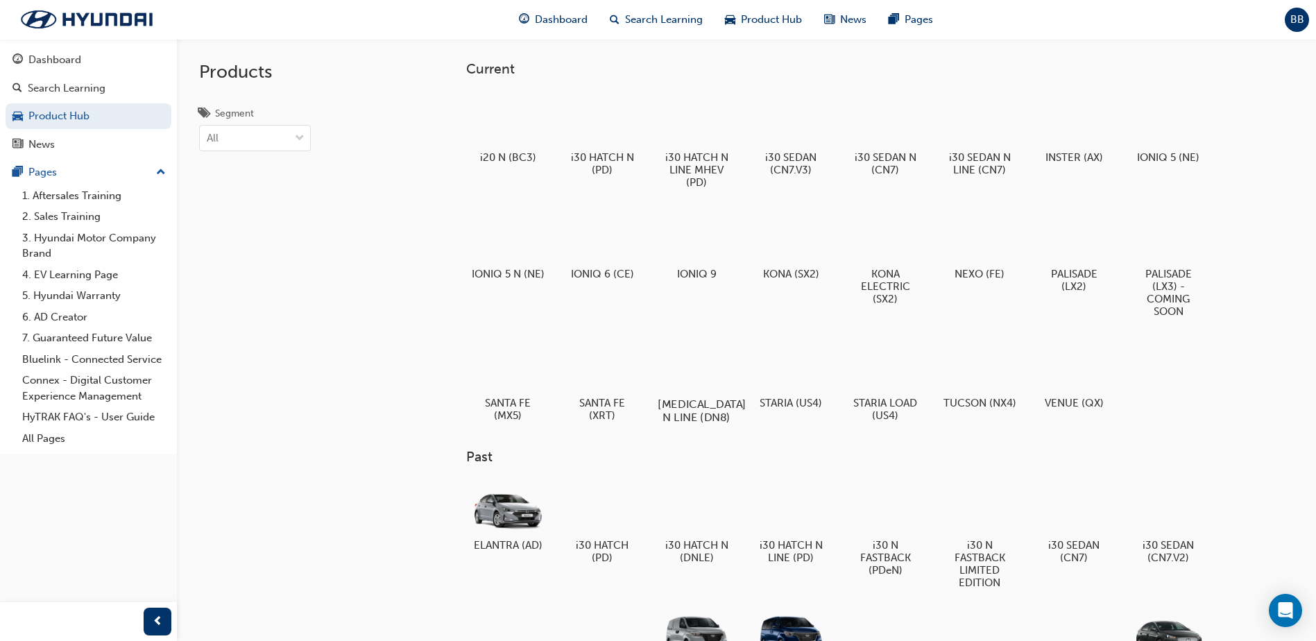 This screenshot has height=641, width=1316. What do you see at coordinates (94, 417) in the screenshot?
I see `a: HyTRAK FAQ's - User Guide` at bounding box center [94, 417].